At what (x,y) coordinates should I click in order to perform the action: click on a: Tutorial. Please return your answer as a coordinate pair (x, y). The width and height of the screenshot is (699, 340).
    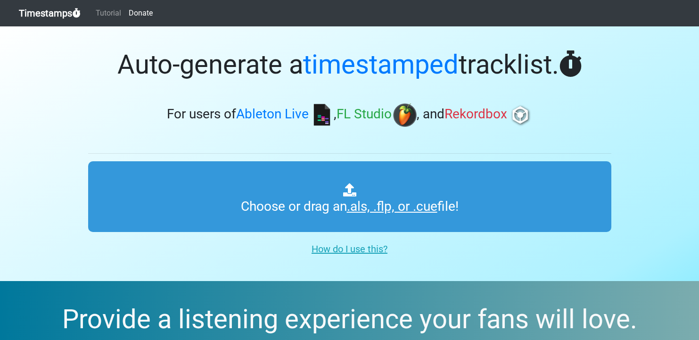
    Looking at the image, I should click on (108, 13).